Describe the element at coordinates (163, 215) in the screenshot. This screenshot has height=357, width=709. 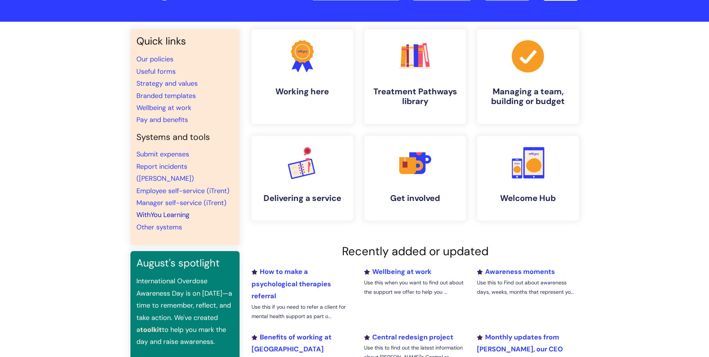
I see `a: WithYou Learning` at that location.